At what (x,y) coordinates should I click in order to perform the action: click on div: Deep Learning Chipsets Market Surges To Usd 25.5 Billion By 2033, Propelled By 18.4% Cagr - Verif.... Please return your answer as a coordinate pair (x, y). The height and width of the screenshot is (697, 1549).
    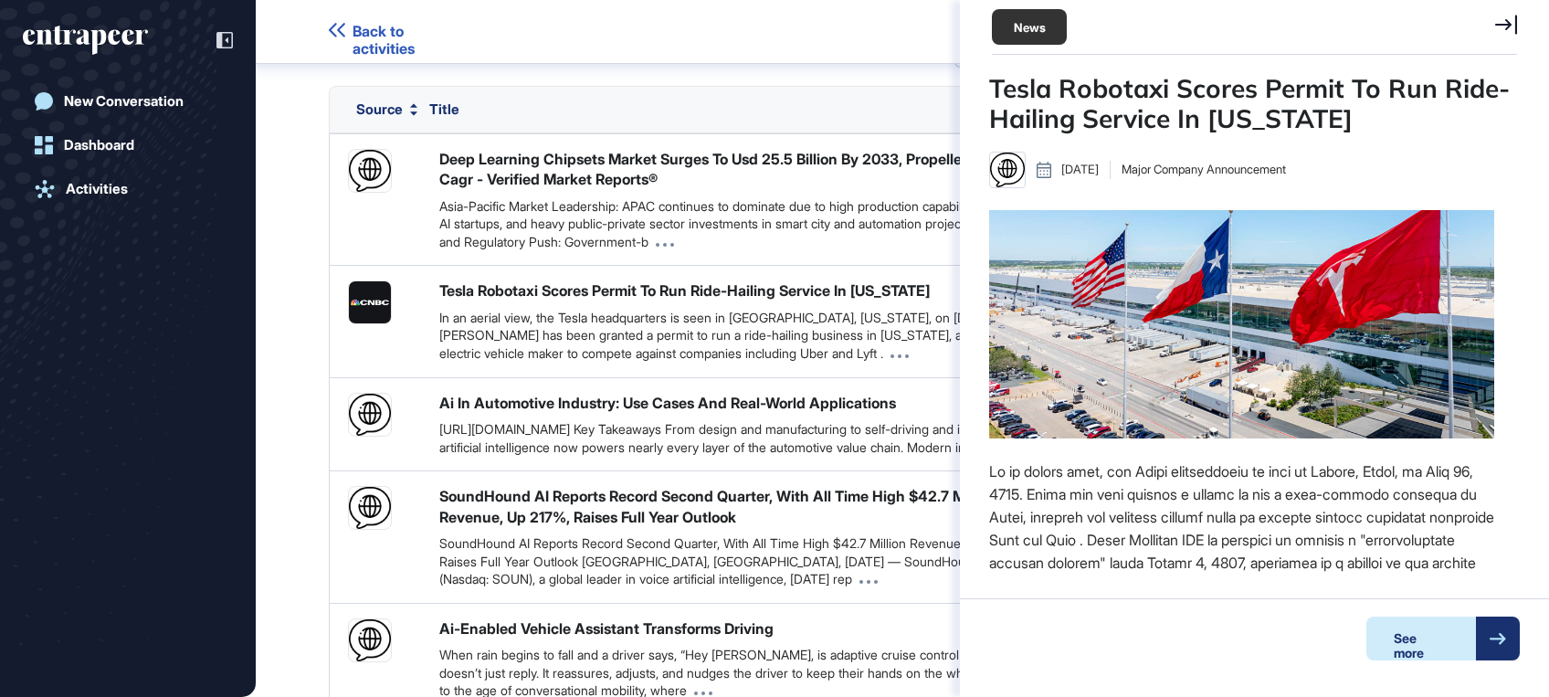
    Looking at the image, I should click on (744, 169).